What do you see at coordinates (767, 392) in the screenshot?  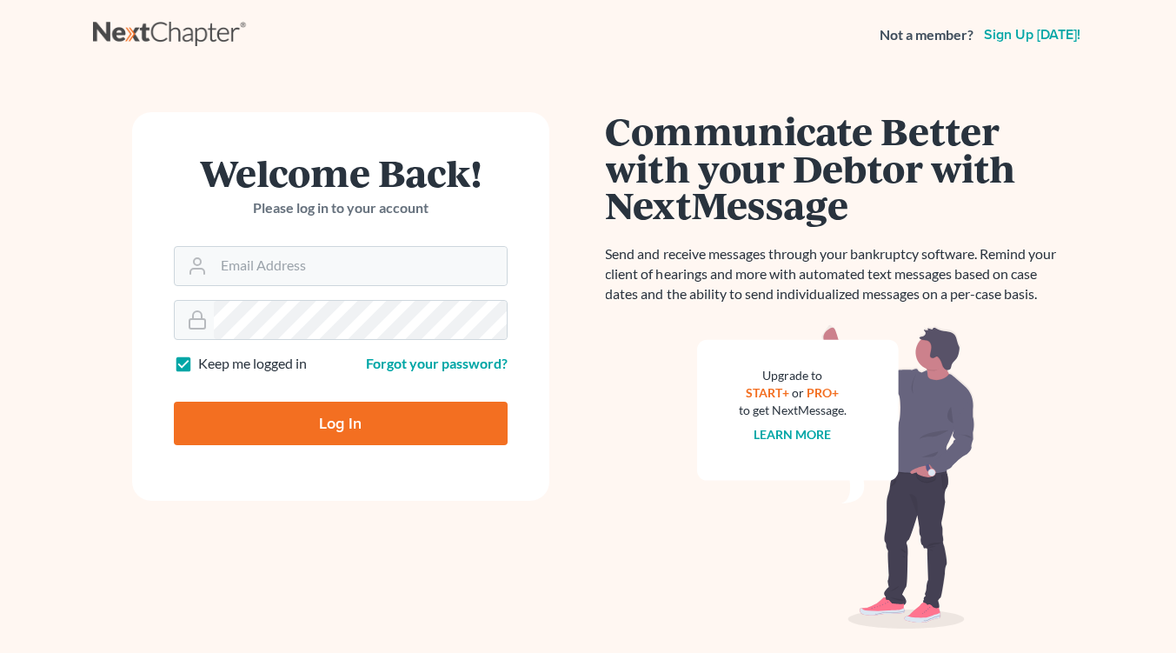 I see `a: START+` at bounding box center [767, 392].